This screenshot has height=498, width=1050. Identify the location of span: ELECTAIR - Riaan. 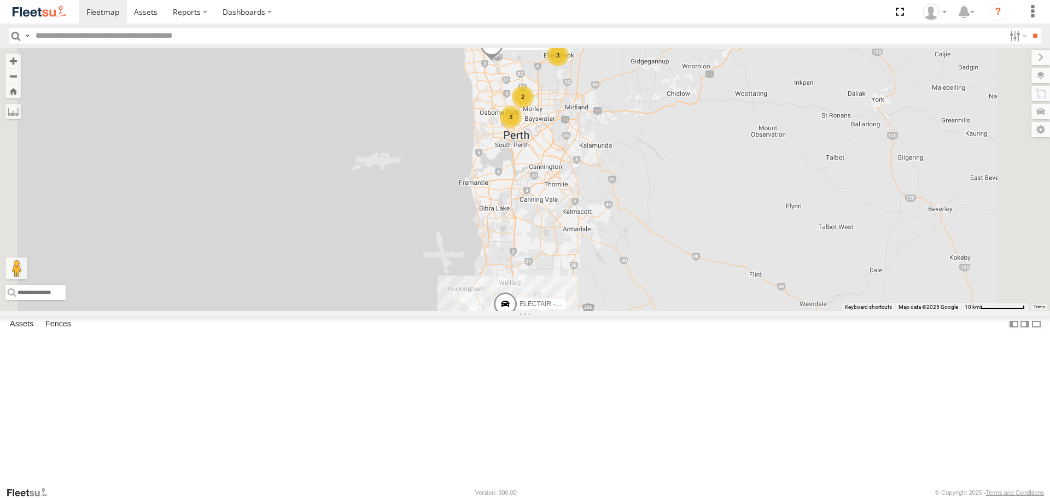
(547, 304).